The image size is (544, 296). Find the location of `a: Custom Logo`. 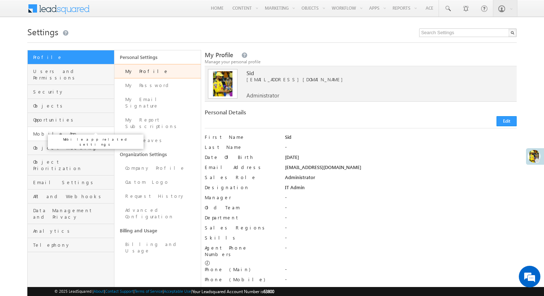

a: Custom Logo is located at coordinates (158, 182).